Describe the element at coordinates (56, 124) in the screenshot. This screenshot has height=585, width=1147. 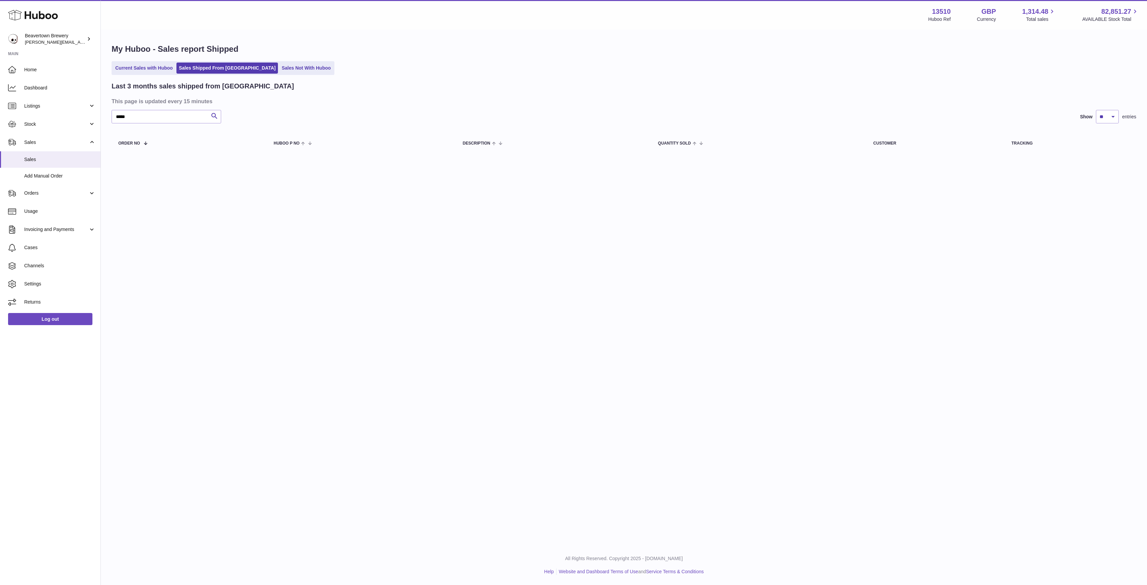
I see `span: Stock` at that location.